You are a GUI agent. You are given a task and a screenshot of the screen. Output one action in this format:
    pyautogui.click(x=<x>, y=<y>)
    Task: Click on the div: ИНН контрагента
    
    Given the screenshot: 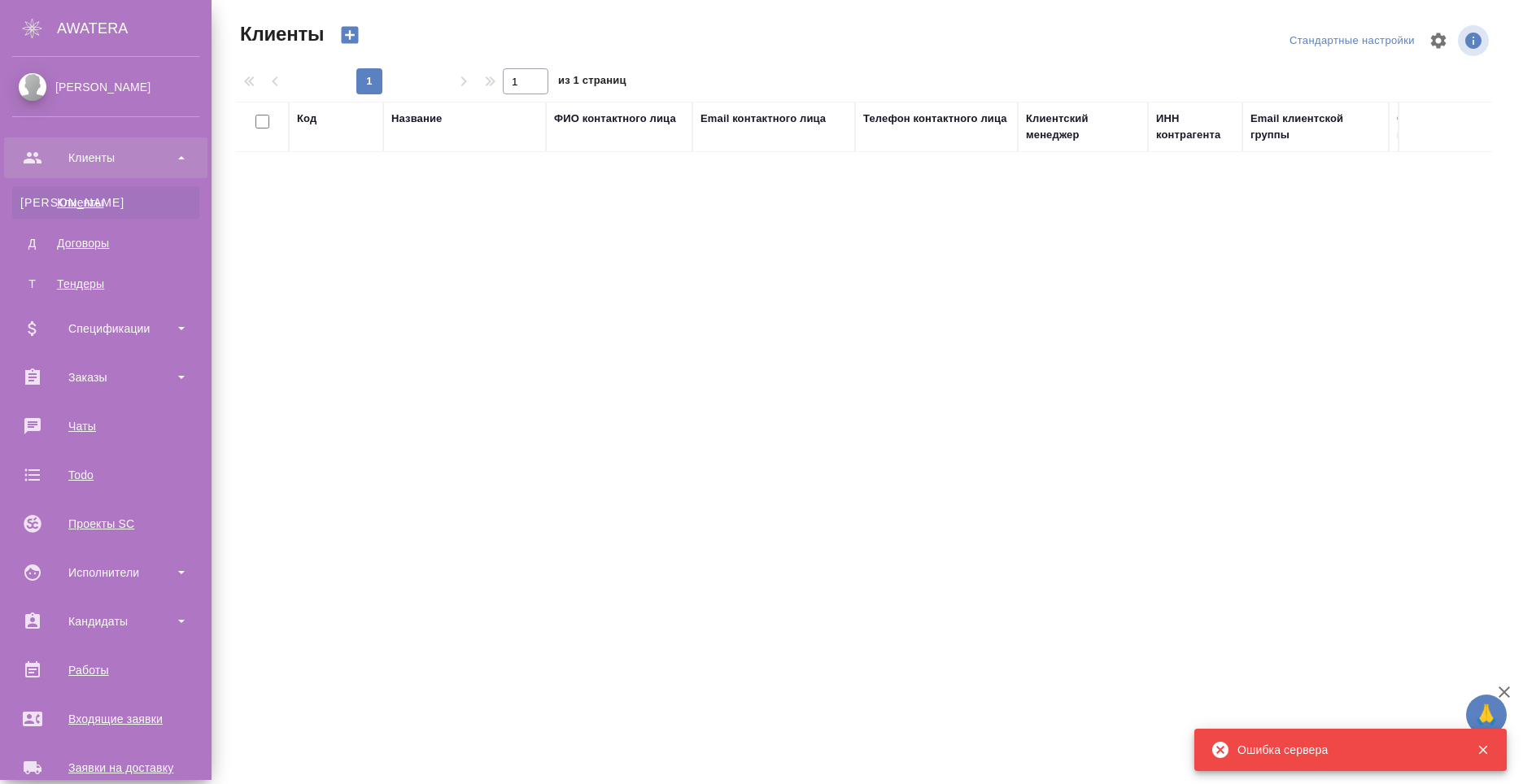 What is the action you would take?
    pyautogui.click(x=1195, y=127)
    